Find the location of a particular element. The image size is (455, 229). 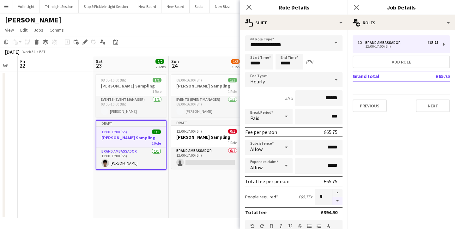

span: Fri is located at coordinates (23, 61).